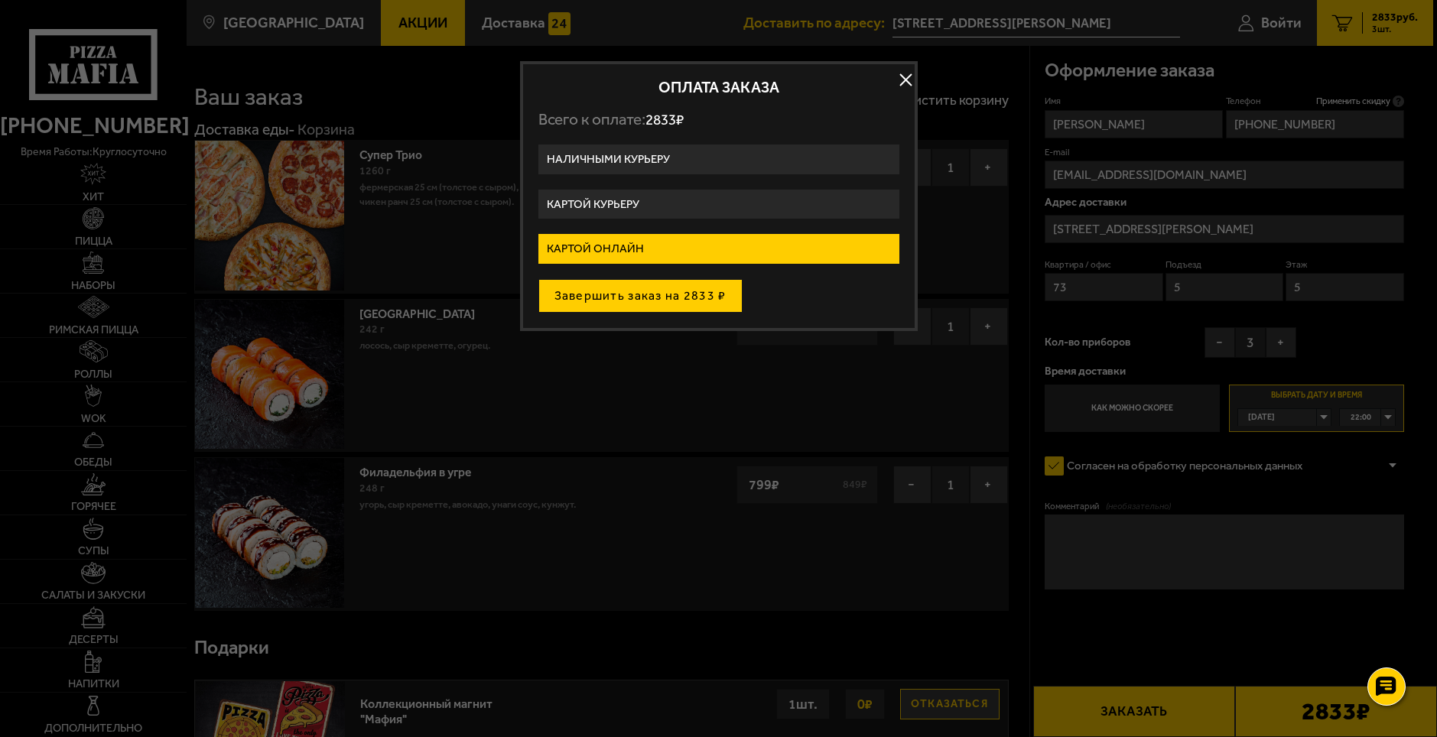 This screenshot has width=1437, height=737. Describe the element at coordinates (665, 119) in the screenshot. I see `span: 2833 ₽` at that location.